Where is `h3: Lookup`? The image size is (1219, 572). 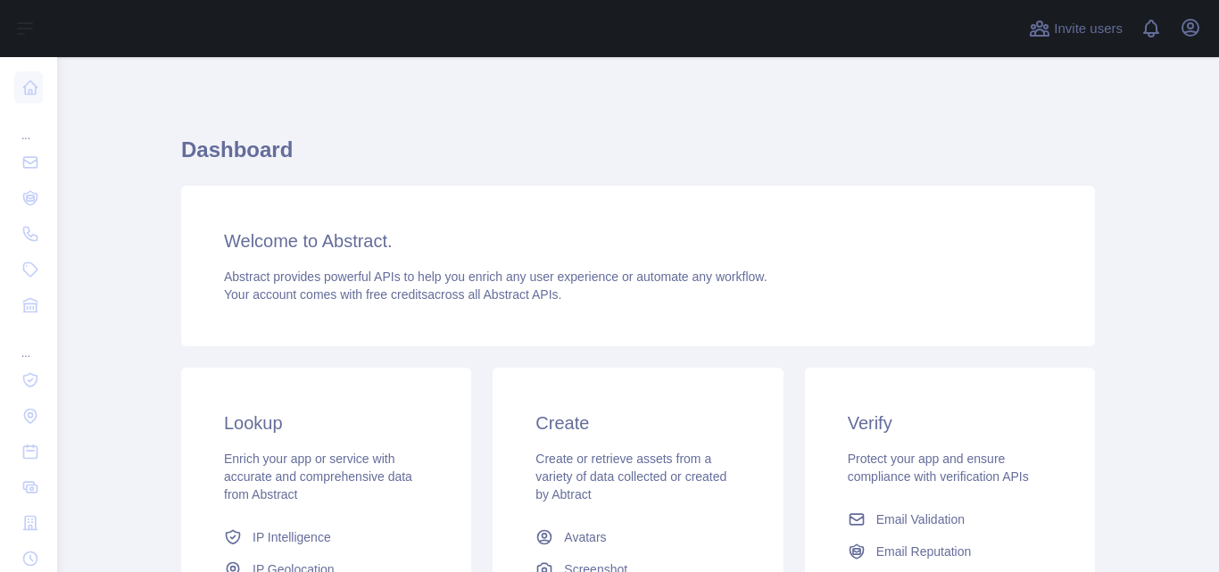
h3: Lookup is located at coordinates (326, 423).